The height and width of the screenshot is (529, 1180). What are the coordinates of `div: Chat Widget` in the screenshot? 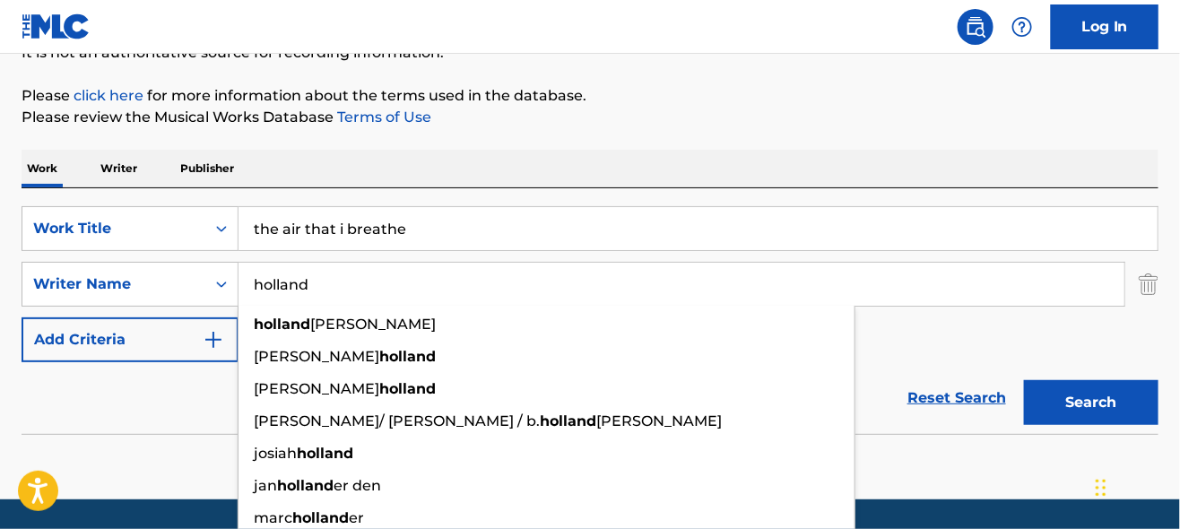 It's located at (1135, 486).